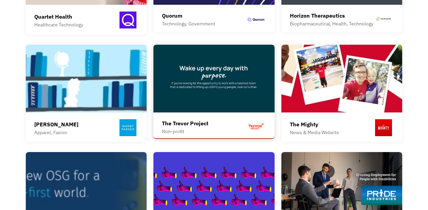  I want to click on div: Non-profit, so click(185, 132).